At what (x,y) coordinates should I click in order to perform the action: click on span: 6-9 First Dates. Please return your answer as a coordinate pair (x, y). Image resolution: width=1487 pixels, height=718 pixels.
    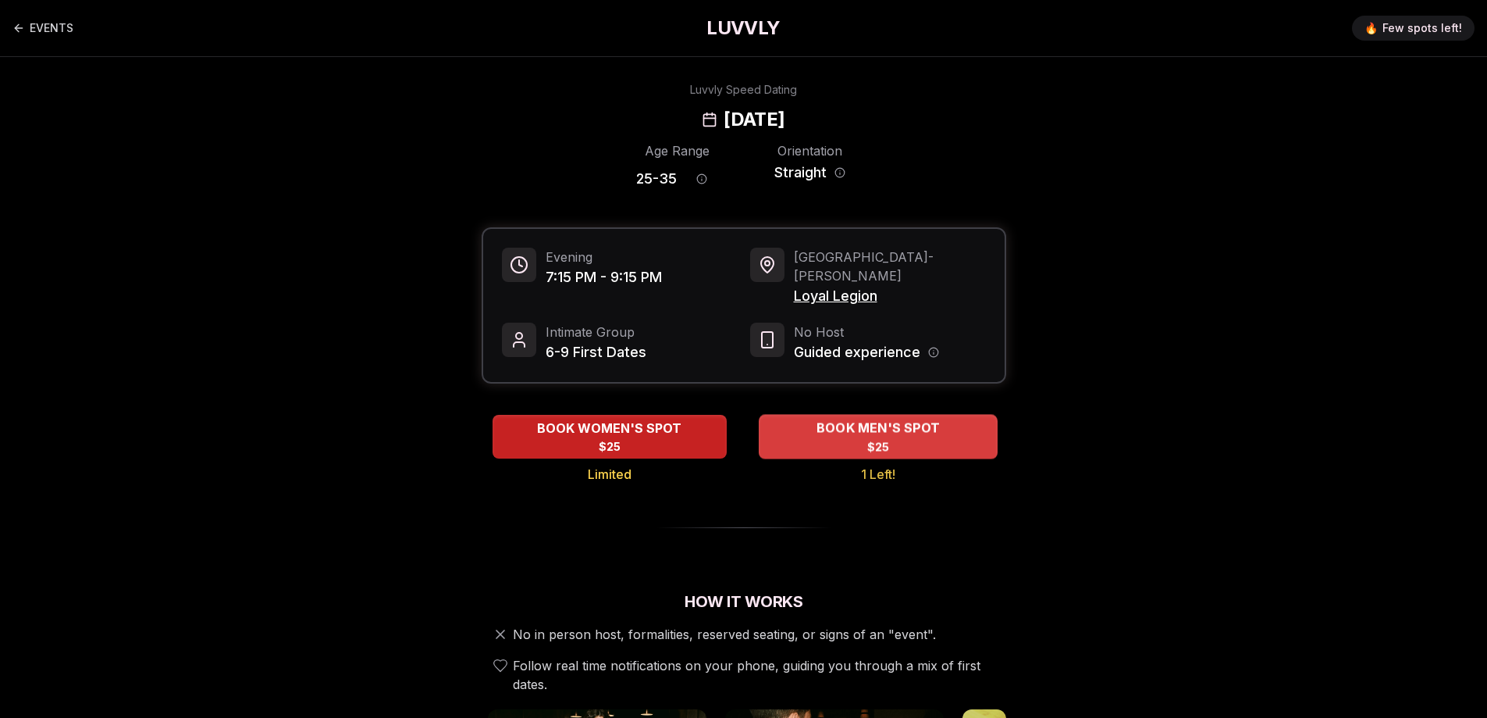
    Looking at the image, I should click on (596, 352).